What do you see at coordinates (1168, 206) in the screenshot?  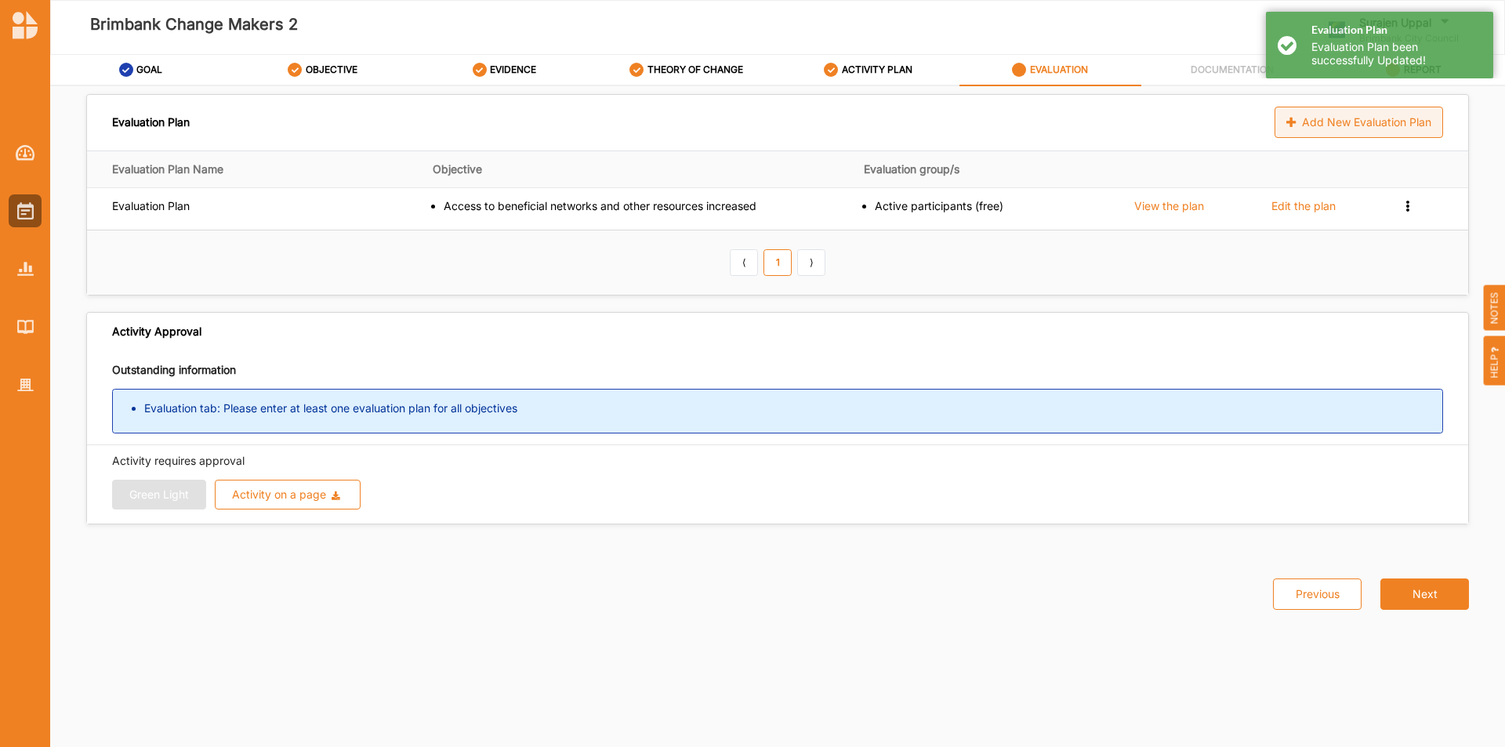 I see `div: View the plan` at bounding box center [1168, 206].